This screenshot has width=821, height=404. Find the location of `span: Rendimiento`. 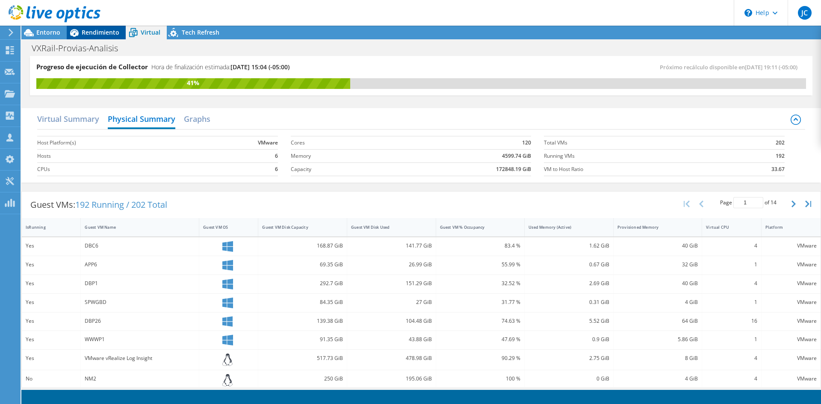

span: Rendimiento is located at coordinates (100, 32).